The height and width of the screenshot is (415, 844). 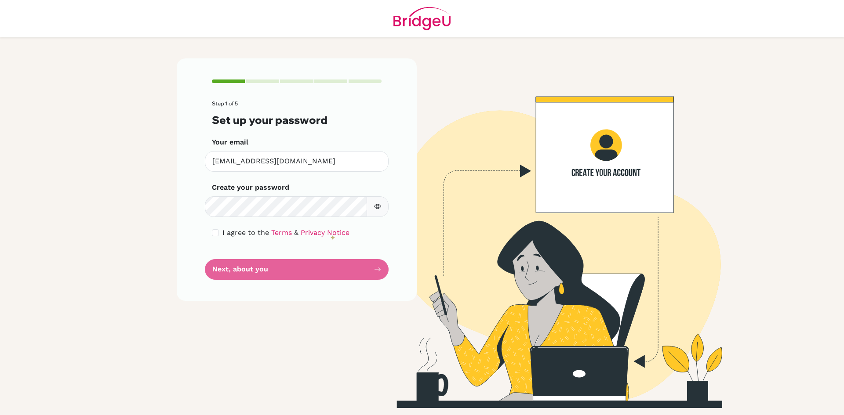 I want to click on label: Create your password, so click(x=251, y=188).